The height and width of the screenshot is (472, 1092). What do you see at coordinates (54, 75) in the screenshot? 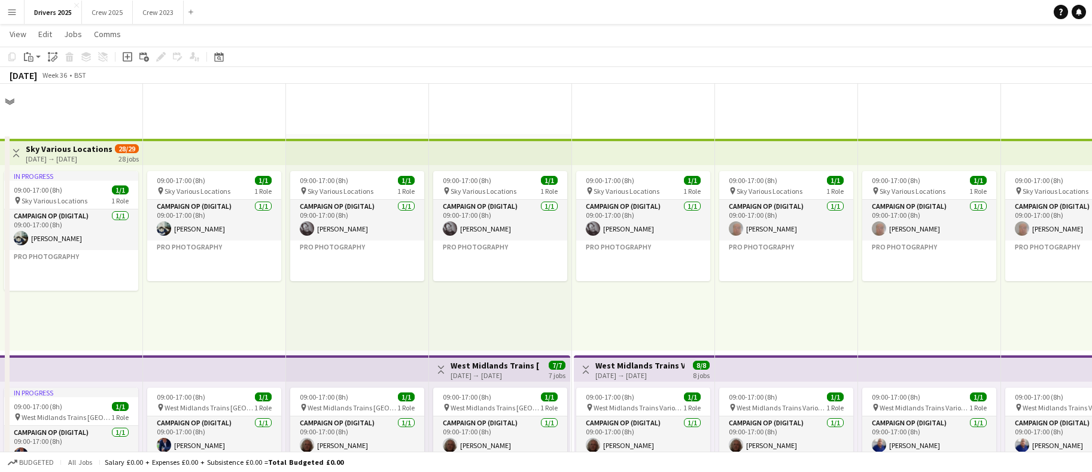
I see `span: Week 36` at bounding box center [54, 75].